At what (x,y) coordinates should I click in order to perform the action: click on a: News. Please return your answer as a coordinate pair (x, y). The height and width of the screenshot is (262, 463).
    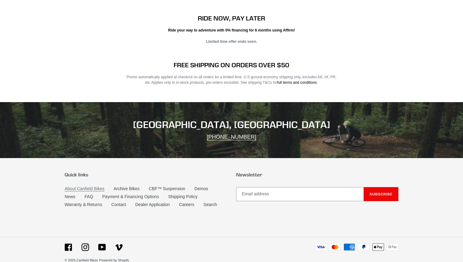
    Looking at the image, I should click on (70, 197).